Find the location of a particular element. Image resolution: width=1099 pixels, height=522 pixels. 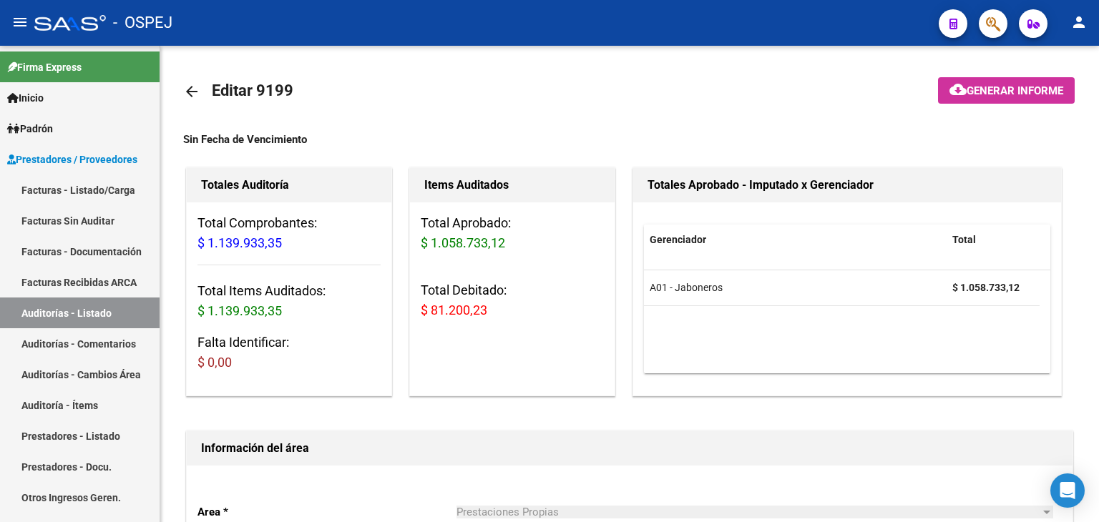

h1: Totales Auditoría is located at coordinates (289, 185).